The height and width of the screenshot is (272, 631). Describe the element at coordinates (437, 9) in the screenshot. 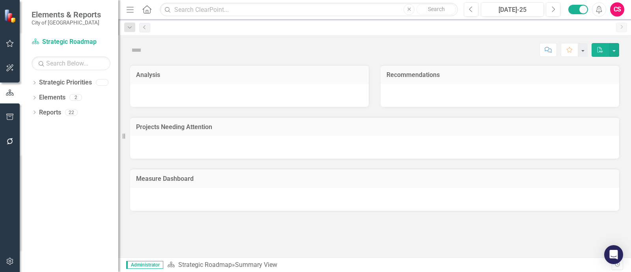

I see `span: Search` at that location.